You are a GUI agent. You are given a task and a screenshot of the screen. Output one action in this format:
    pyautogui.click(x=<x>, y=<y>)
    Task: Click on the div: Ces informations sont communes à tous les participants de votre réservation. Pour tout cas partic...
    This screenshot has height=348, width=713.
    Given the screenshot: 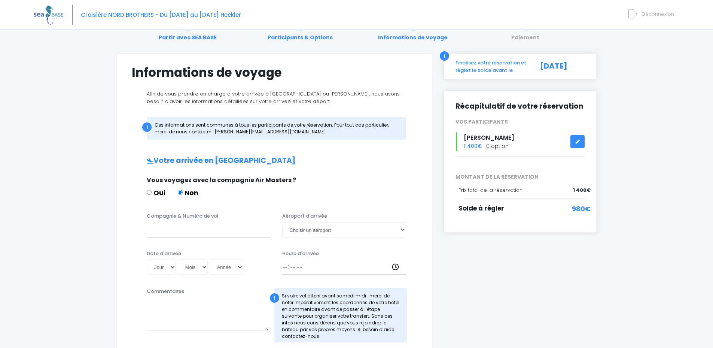 What is the action you would take?
    pyautogui.click(x=276, y=128)
    